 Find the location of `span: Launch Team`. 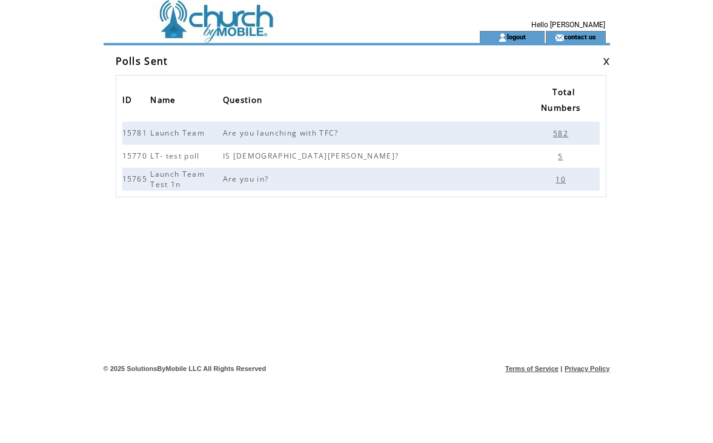

span: Launch Team is located at coordinates (179, 133).